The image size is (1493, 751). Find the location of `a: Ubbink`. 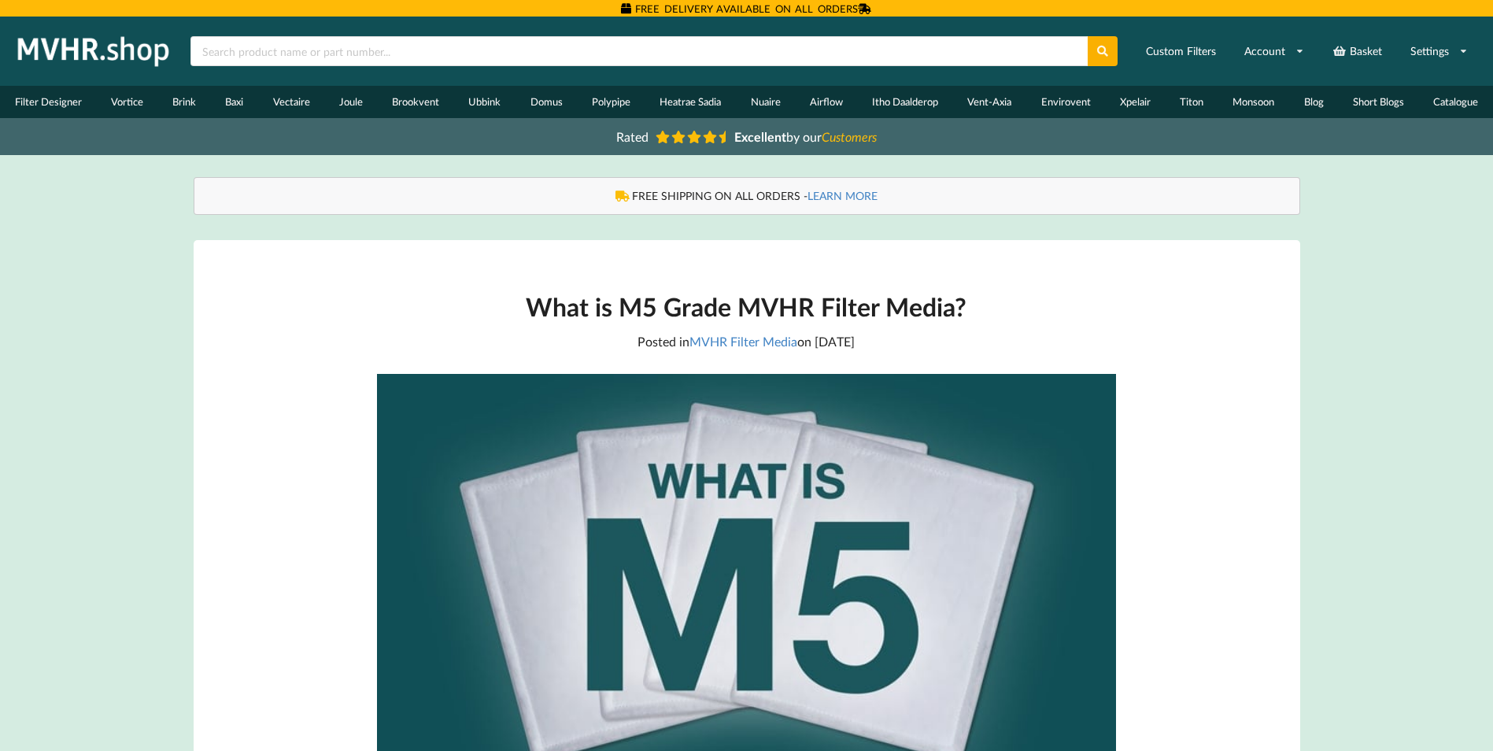

a: Ubbink is located at coordinates (485, 102).